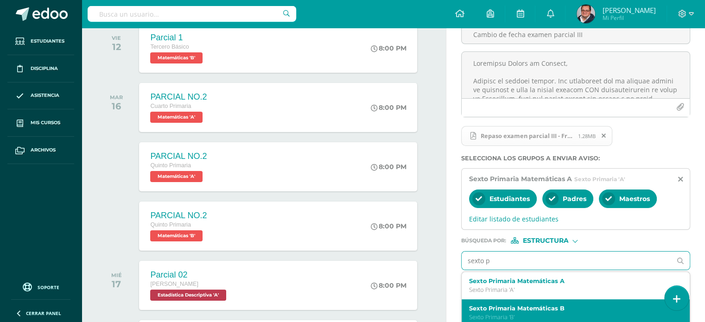  What do you see at coordinates (41, 96) in the screenshot?
I see `a: Asistencia` at bounding box center [41, 96].